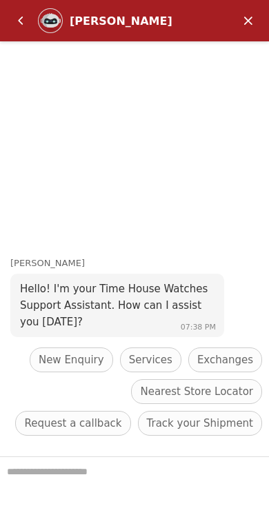 The width and height of the screenshot is (269, 526). I want to click on div: Exchanges, so click(225, 360).